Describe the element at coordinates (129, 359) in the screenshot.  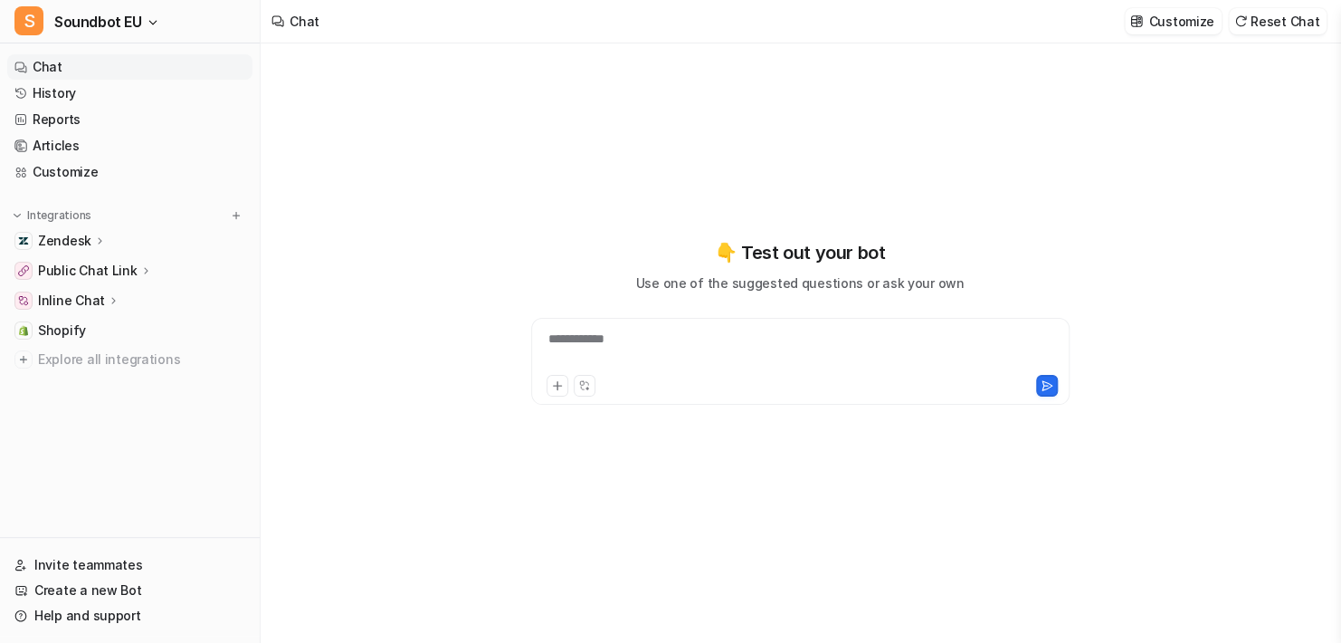
I see `a: Explore all integrations` at that location.